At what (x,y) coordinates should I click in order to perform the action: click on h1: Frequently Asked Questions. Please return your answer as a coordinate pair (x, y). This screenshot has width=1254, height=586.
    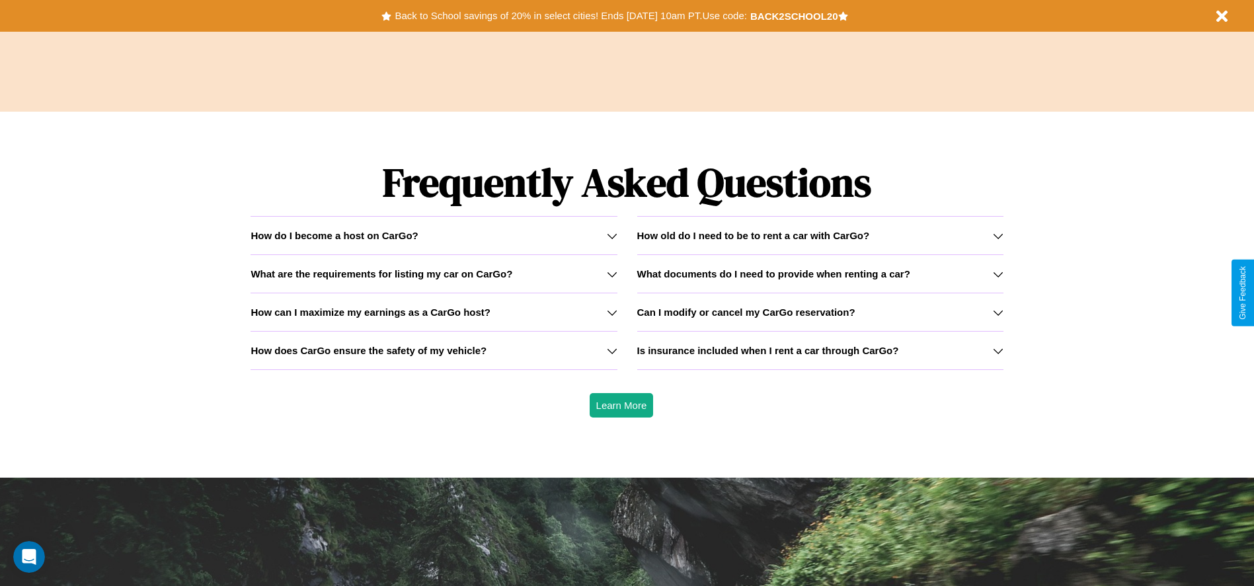
    Looking at the image, I should click on (627, 182).